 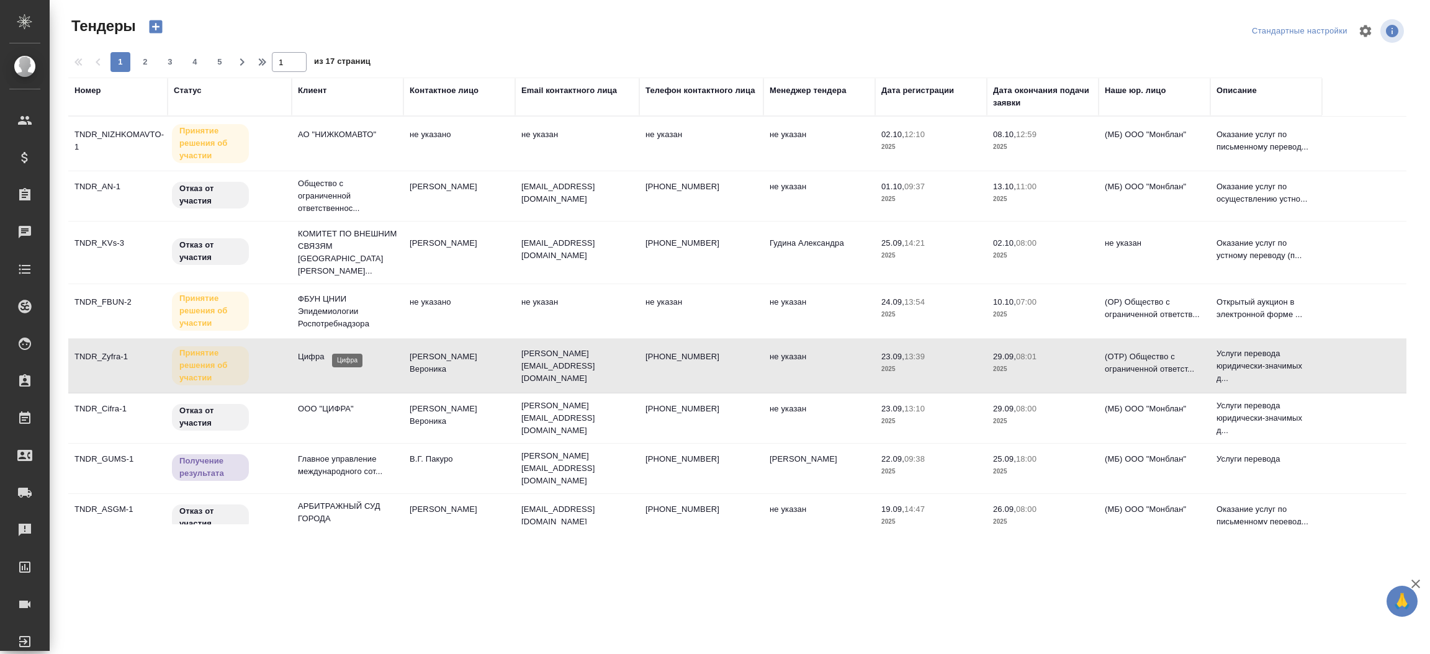 What do you see at coordinates (118, 144) in the screenshot?
I see `td: TNDR_NIZHKOMAVTO-1` at bounding box center [118, 144].